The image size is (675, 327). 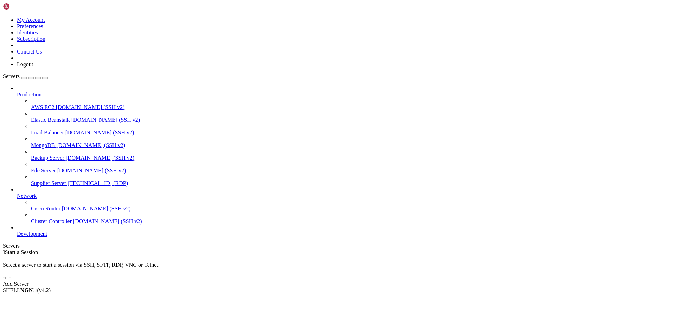 What do you see at coordinates (43, 170) in the screenshot?
I see `span: File Server` at bounding box center [43, 170].